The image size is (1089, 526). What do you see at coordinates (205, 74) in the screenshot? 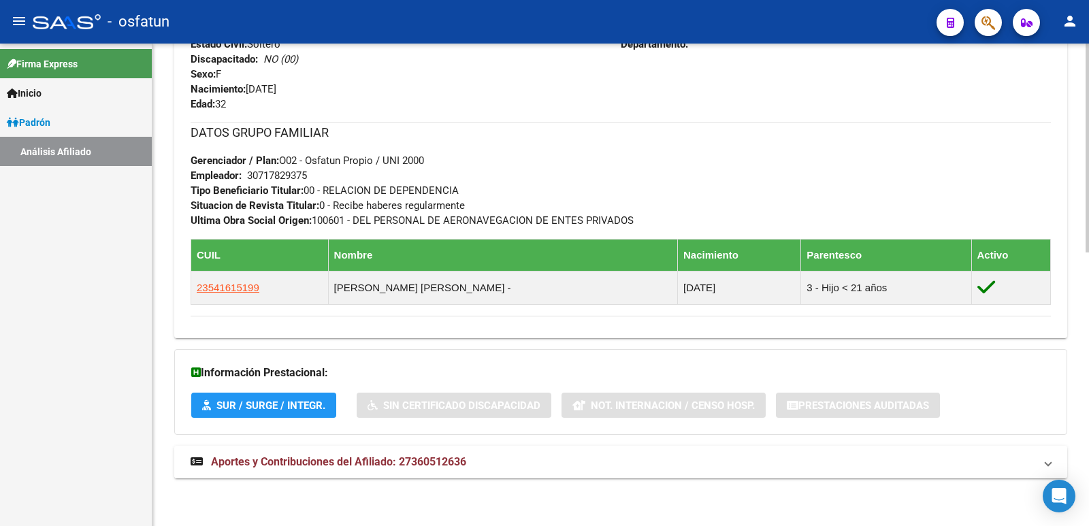
I see `span: F` at bounding box center [205, 74].